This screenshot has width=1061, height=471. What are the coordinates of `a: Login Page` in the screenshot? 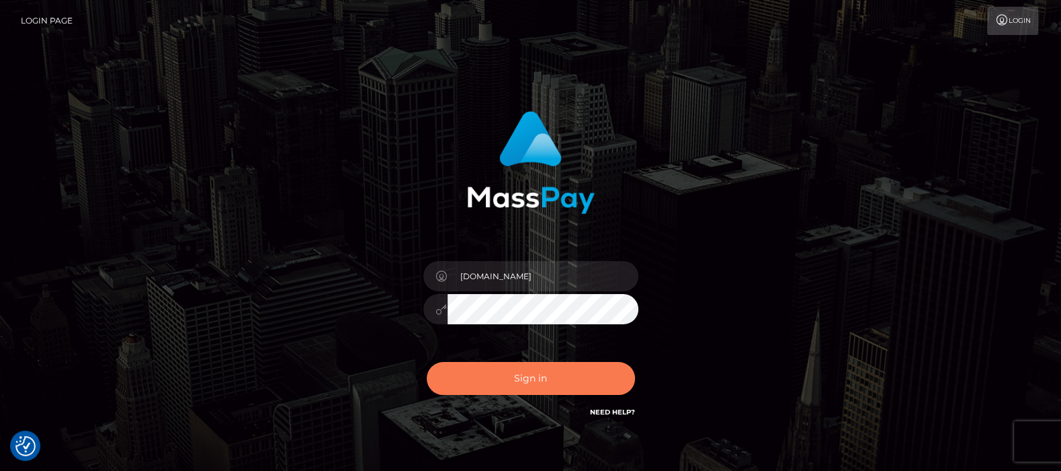 It's located at (46, 21).